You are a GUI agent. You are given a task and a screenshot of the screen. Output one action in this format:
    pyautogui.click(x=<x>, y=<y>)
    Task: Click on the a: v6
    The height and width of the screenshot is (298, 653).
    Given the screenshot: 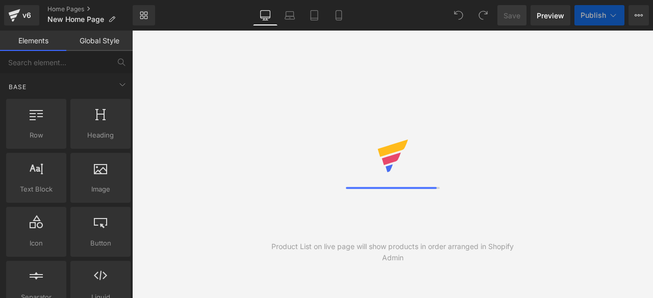 What is the action you would take?
    pyautogui.click(x=21, y=15)
    